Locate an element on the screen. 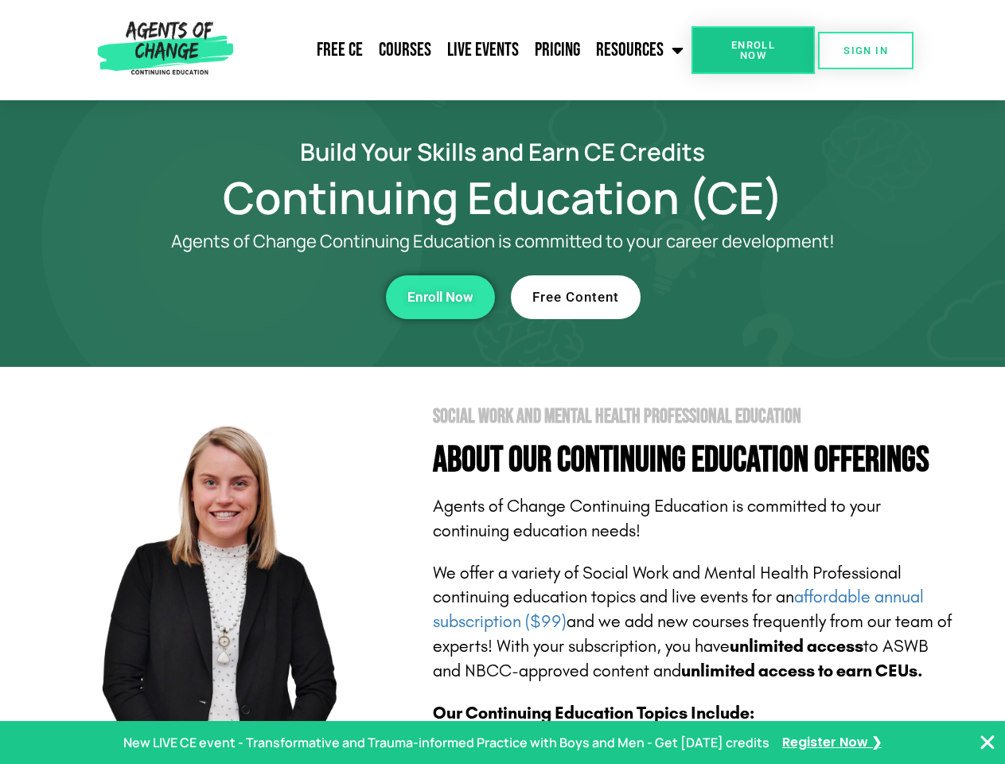 This screenshot has height=764, width=1005. h1: Continuing Education (CE) is located at coordinates (503, 197).